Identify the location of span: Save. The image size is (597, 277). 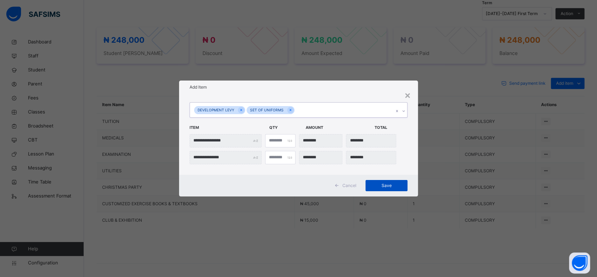
(386, 185).